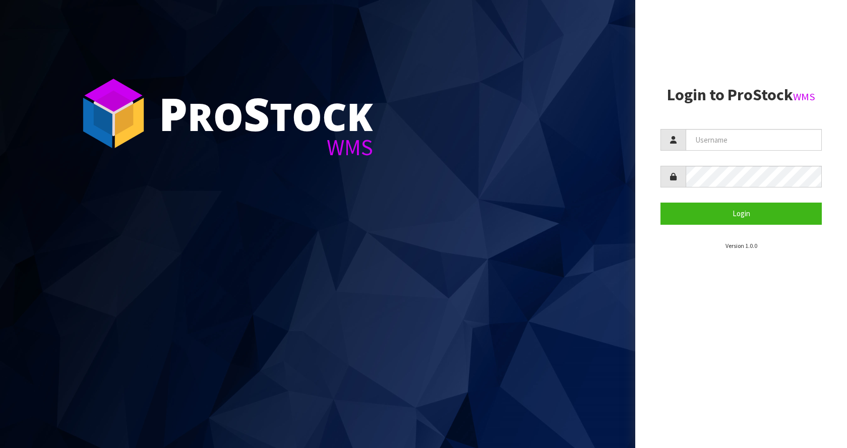 The height and width of the screenshot is (448, 847). I want to click on div: WMS, so click(266, 147).